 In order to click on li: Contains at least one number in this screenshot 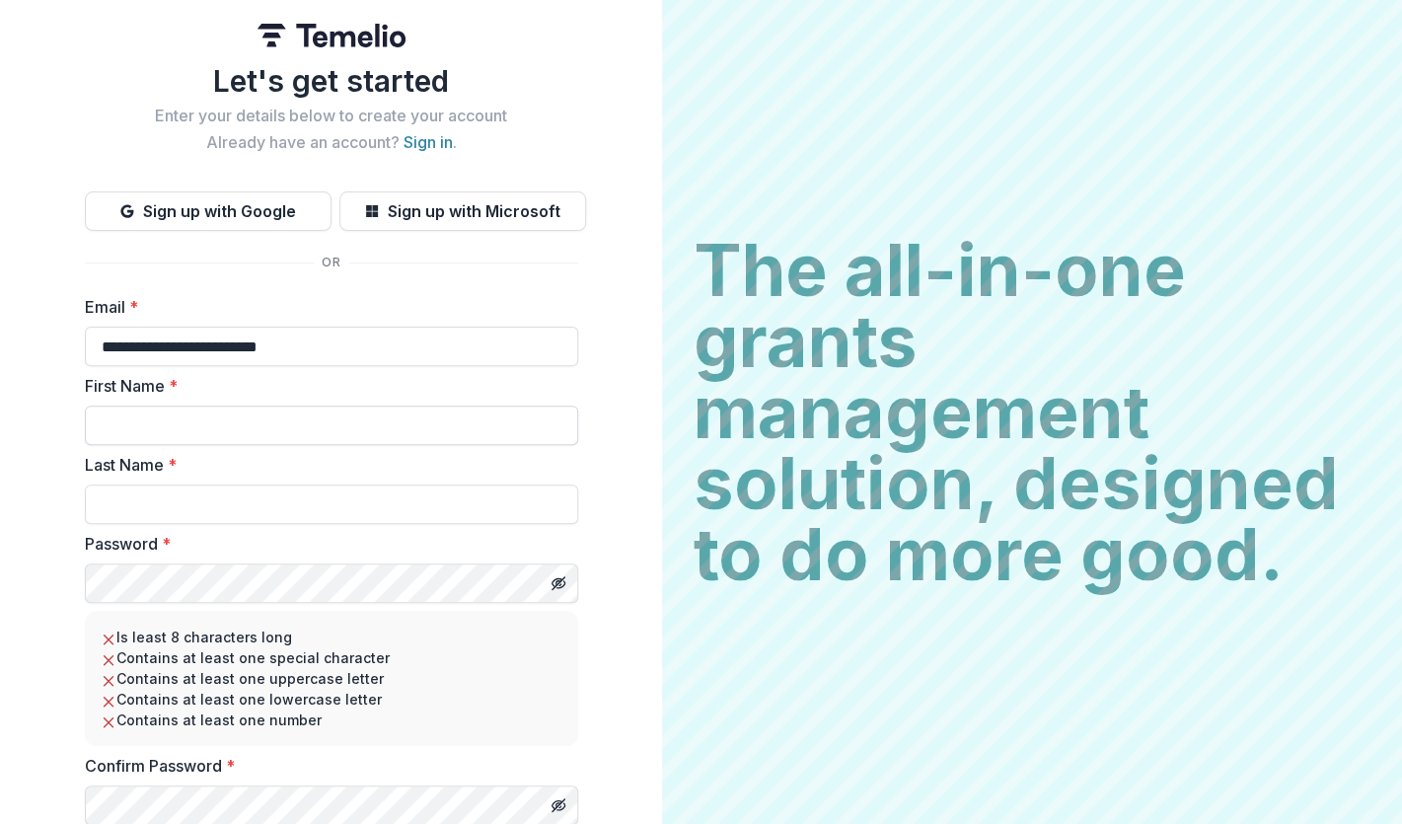, I will do `click(332, 719)`.